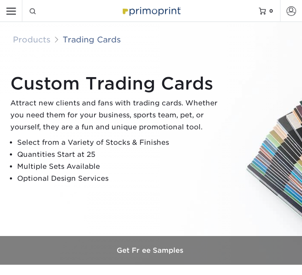  What do you see at coordinates (117, 84) in the screenshot?
I see `h1: Custom Trading Cards` at bounding box center [117, 84].